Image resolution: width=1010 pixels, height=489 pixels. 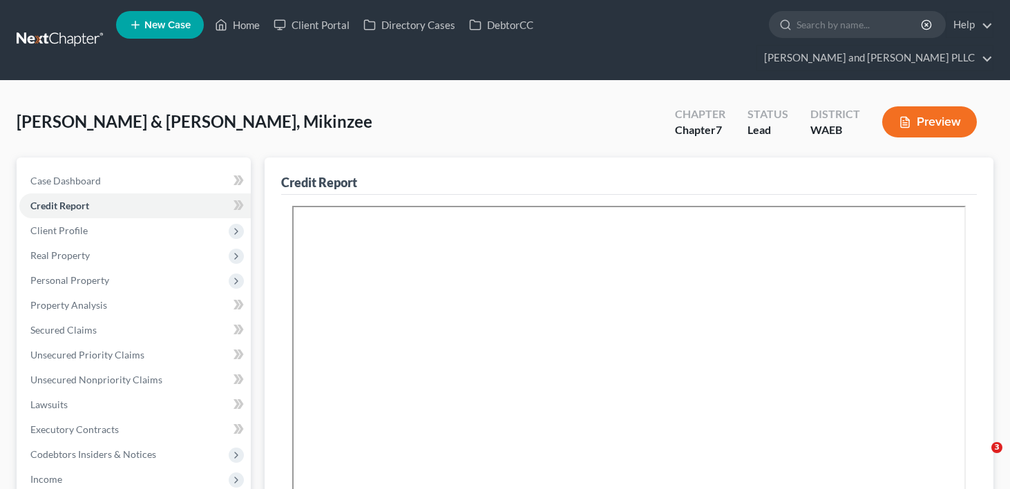 What do you see at coordinates (64, 329) in the screenshot?
I see `span: Secured Claims` at bounding box center [64, 329].